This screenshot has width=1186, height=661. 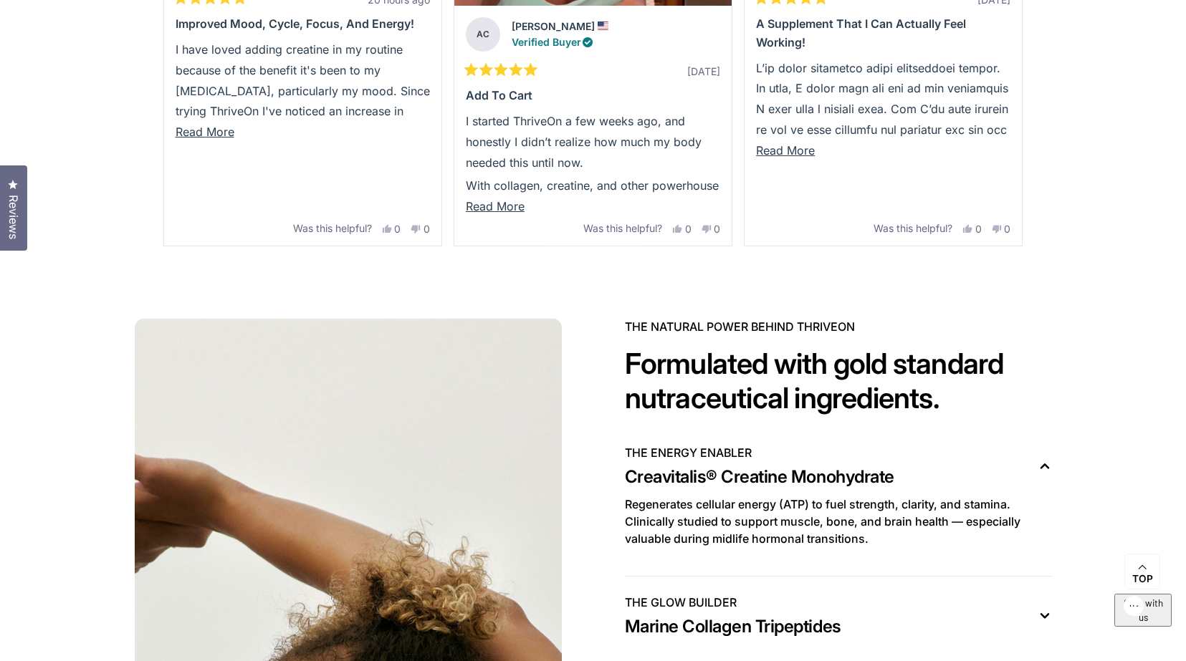 I want to click on p: With collagen, creatine, and other powerhouse anti-aging nutrients, I’ve noticed:, so click(x=593, y=196).